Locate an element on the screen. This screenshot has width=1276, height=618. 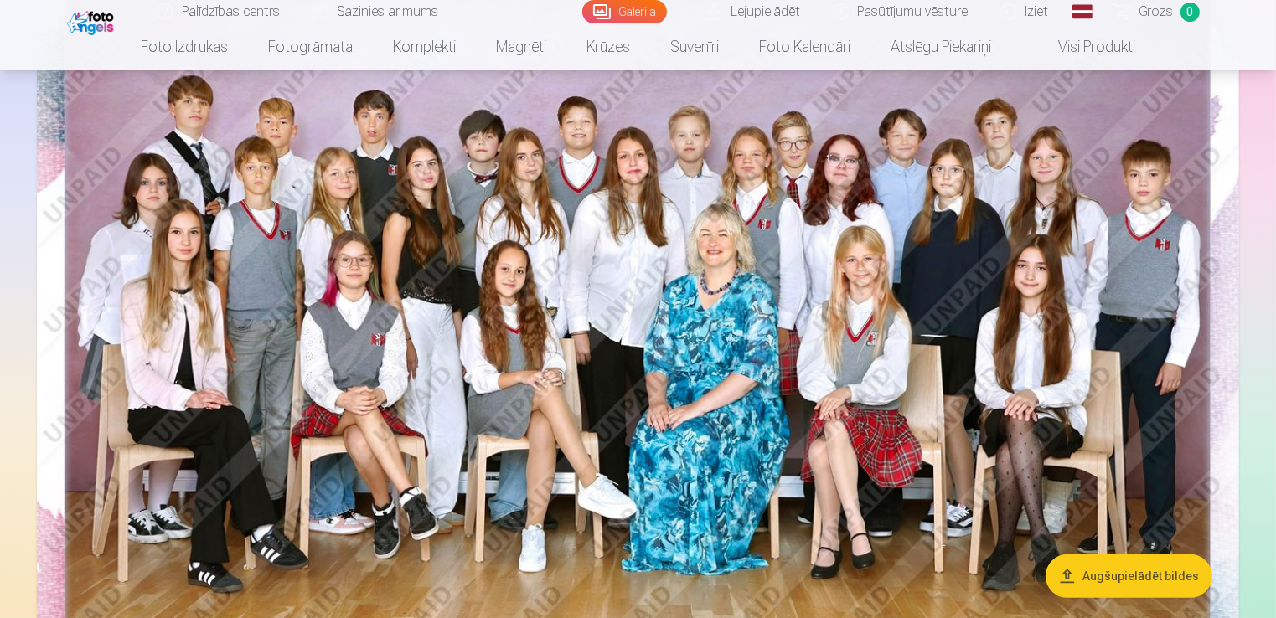
a: Foto izdrukas is located at coordinates (184, 47).